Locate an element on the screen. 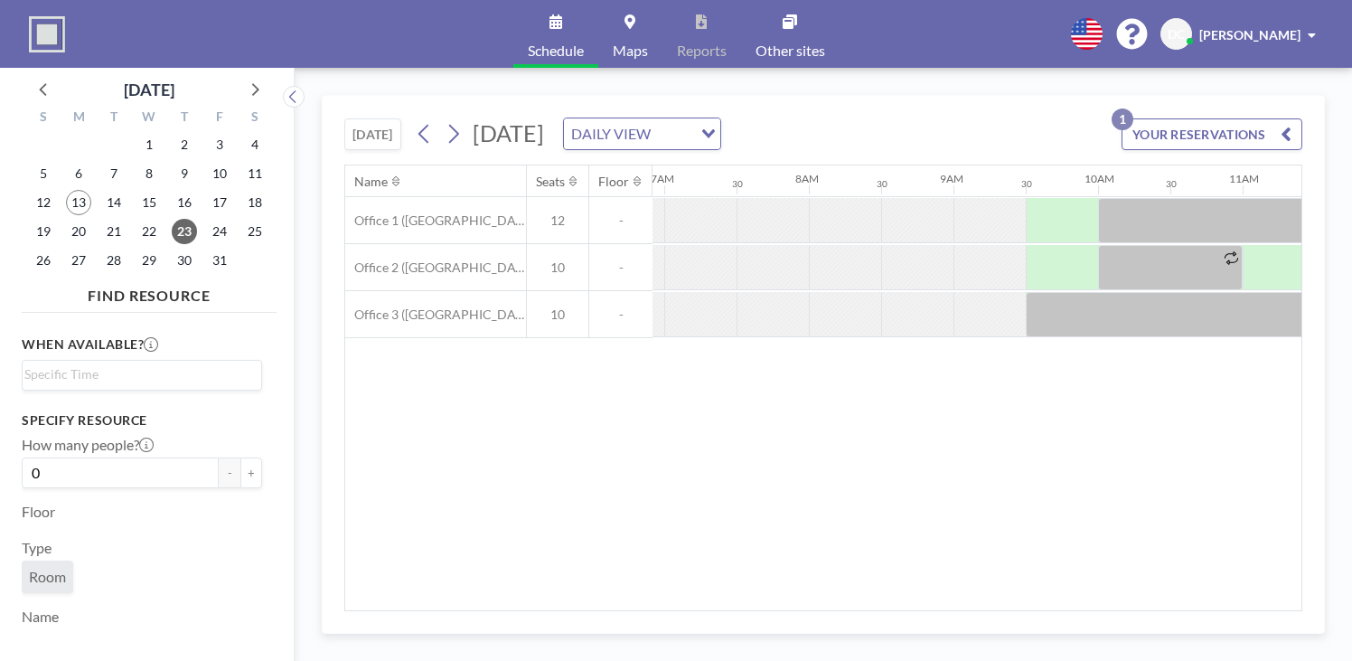  span: Wednesday, October 29, 2025 is located at coordinates (149, 260).